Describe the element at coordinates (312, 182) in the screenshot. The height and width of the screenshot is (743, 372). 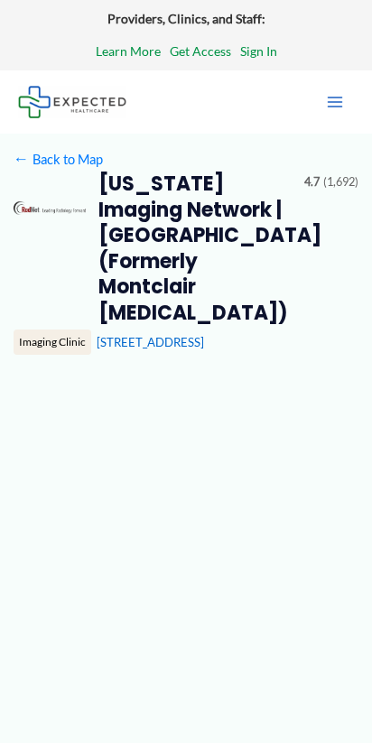
I see `span: 4.7` at that location.